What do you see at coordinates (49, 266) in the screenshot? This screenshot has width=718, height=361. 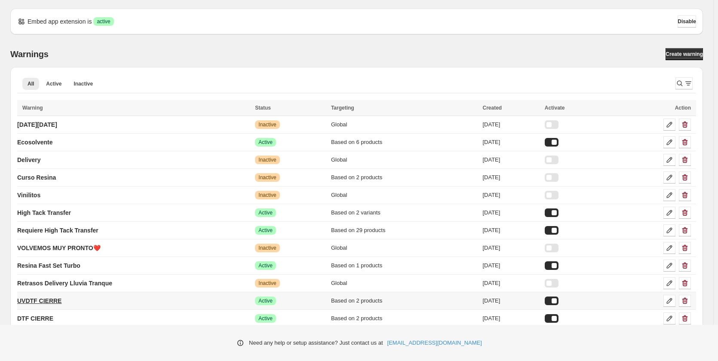 I see `a: Resina Fast Set Turbo` at bounding box center [49, 266].